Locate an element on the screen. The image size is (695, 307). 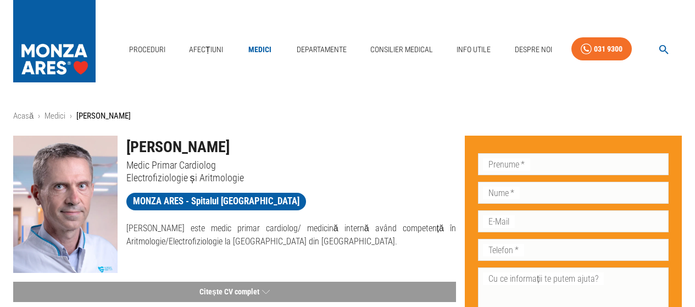
img: Dr. Călin Siliște is located at coordinates (65, 204).